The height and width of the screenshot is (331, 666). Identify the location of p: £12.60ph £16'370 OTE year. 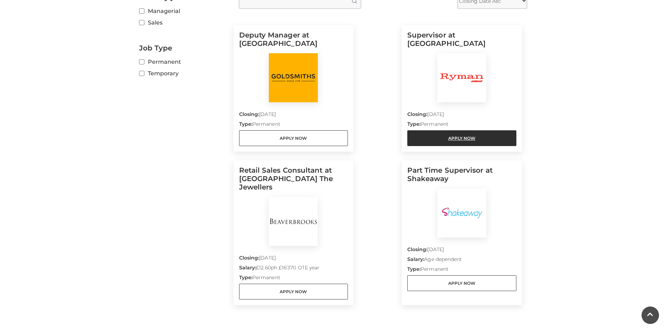
(294, 269).